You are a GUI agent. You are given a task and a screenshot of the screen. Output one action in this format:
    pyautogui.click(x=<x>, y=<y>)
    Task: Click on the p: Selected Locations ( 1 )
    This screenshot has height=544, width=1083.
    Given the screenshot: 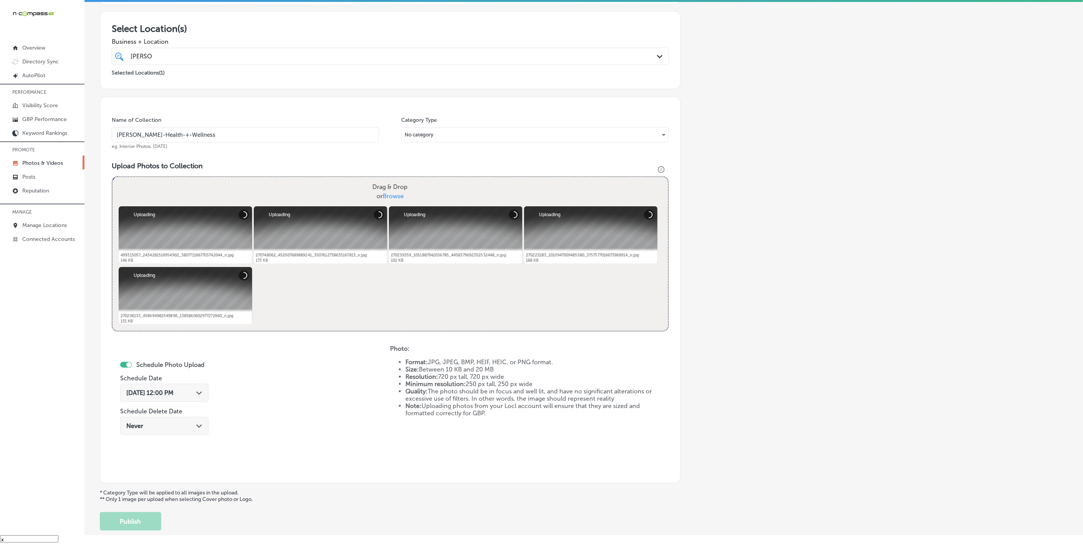 What is the action you would take?
    pyautogui.click(x=138, y=71)
    